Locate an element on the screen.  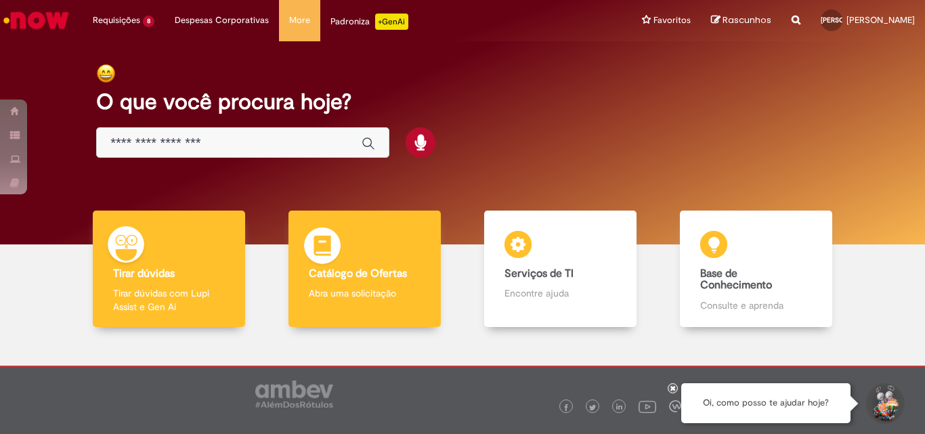
img: logo_footer_facebook.png is located at coordinates (566, 408).